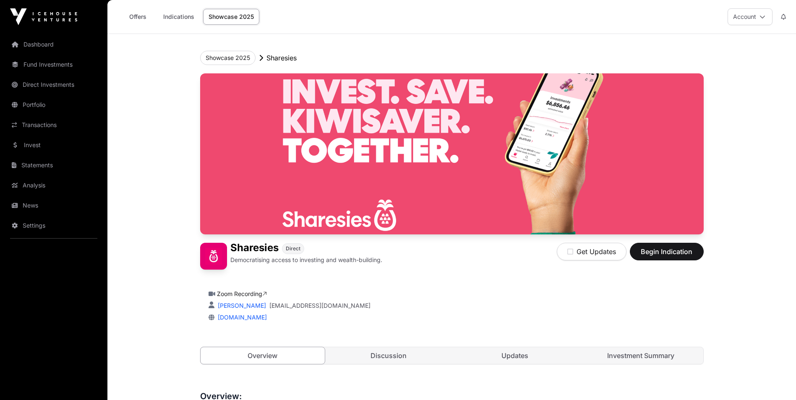 This screenshot has height=400, width=796. Describe the element at coordinates (54, 226) in the screenshot. I see `a: Settings` at that location.